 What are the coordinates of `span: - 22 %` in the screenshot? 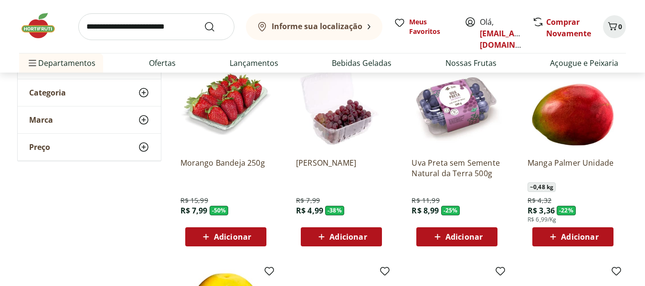 It's located at (567, 211).